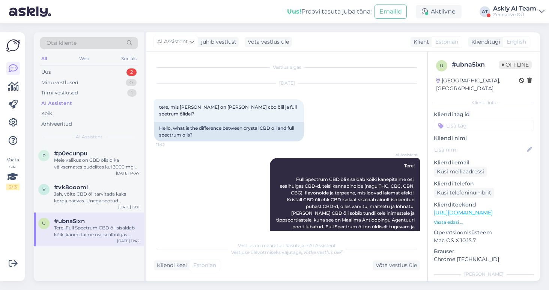 The width and height of the screenshot is (549, 290). What do you see at coordinates (287, 67) in the screenshot?
I see `div: Vestlus algas` at bounding box center [287, 67].